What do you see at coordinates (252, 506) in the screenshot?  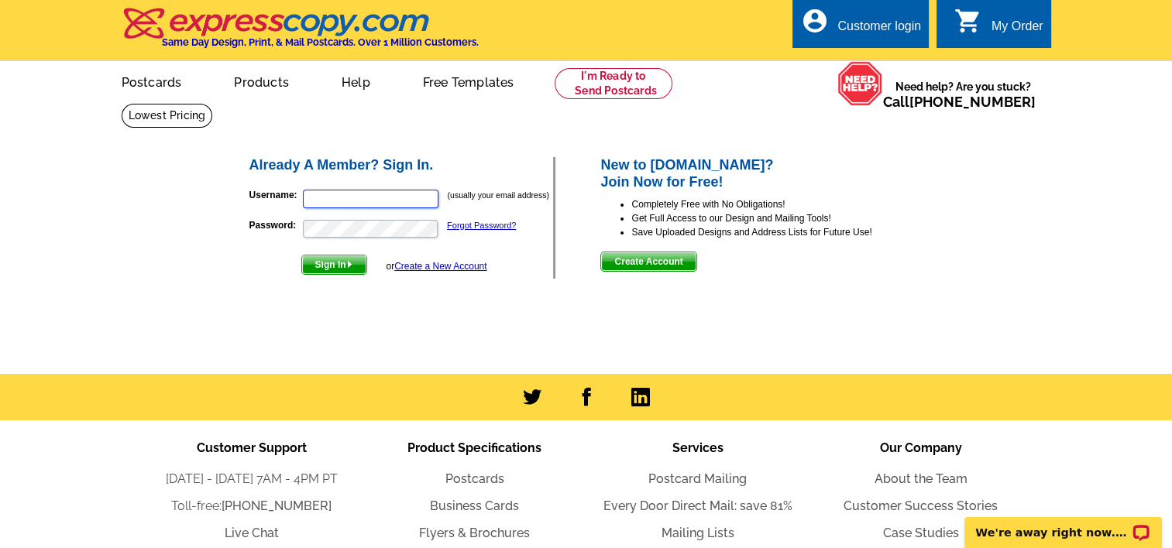 I see `li: Toll-free:` at bounding box center [252, 506].